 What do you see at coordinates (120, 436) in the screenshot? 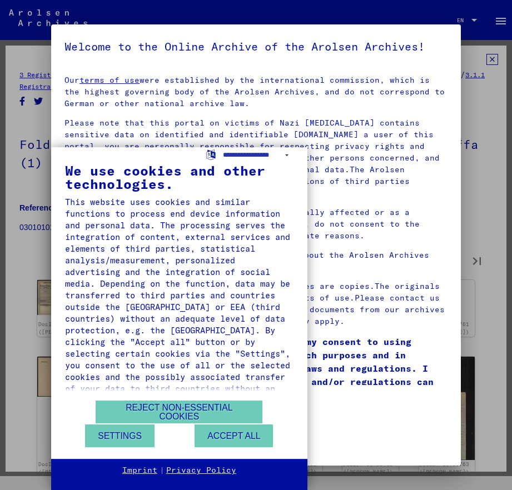
I see `button: Settings` at bounding box center [120, 436].